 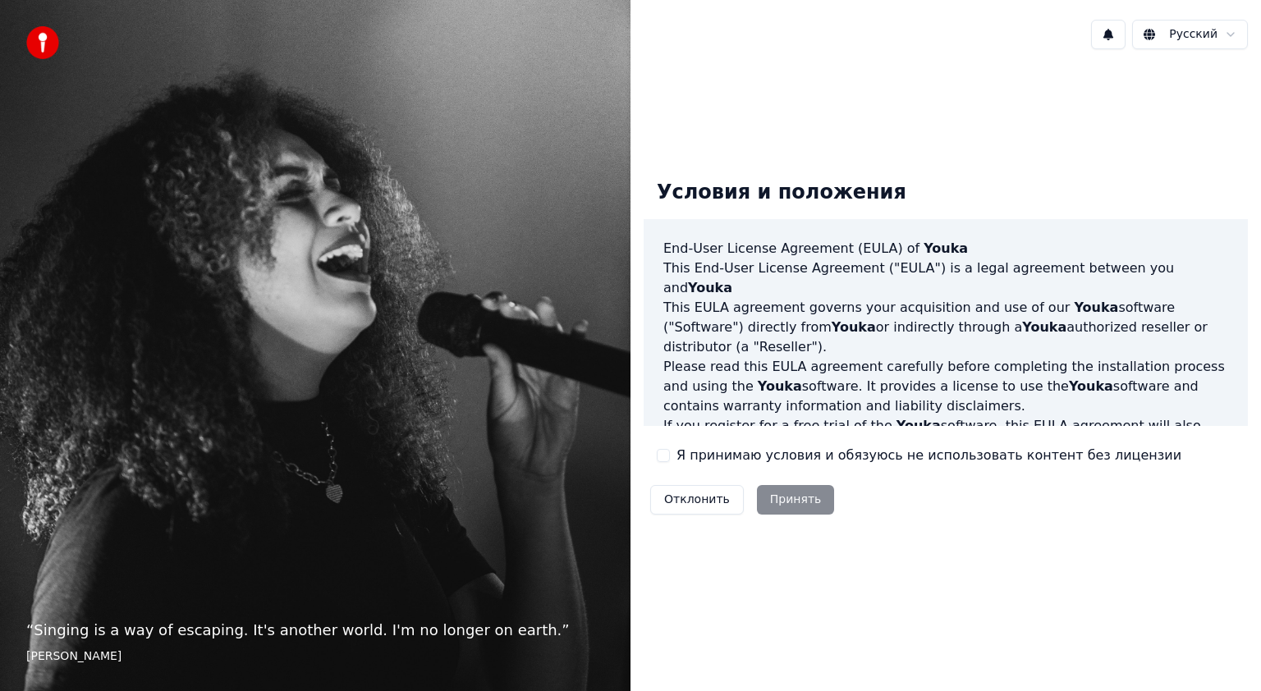 What do you see at coordinates (946, 456) in the screenshot?
I see `p: If you register for a free trial of the software, this EULA agreement will also govern that trial...` at bounding box center [946, 456].